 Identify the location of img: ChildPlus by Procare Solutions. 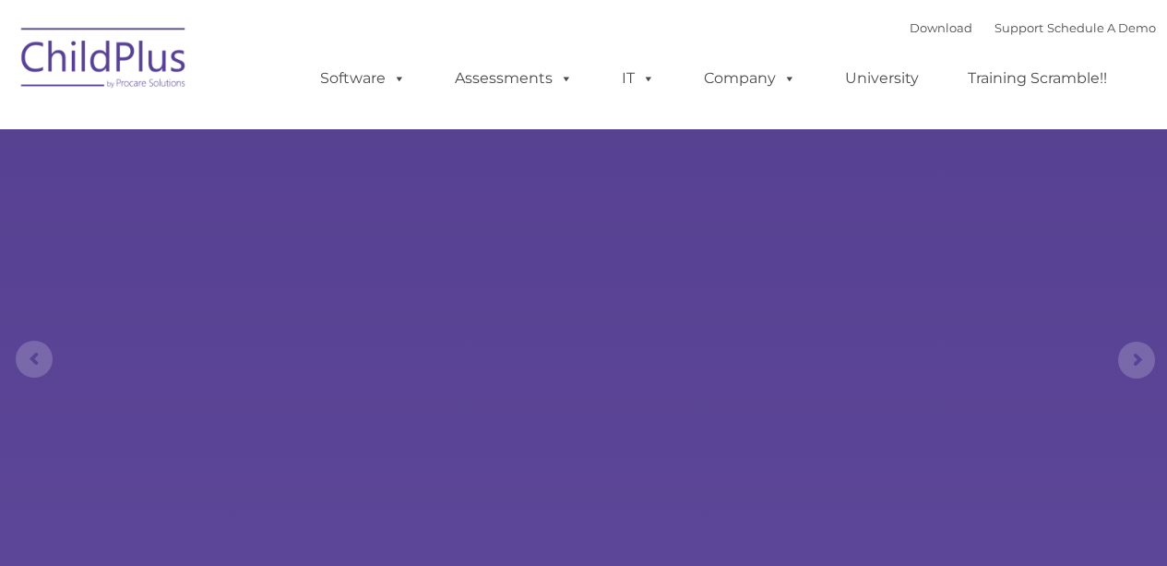
(104, 61).